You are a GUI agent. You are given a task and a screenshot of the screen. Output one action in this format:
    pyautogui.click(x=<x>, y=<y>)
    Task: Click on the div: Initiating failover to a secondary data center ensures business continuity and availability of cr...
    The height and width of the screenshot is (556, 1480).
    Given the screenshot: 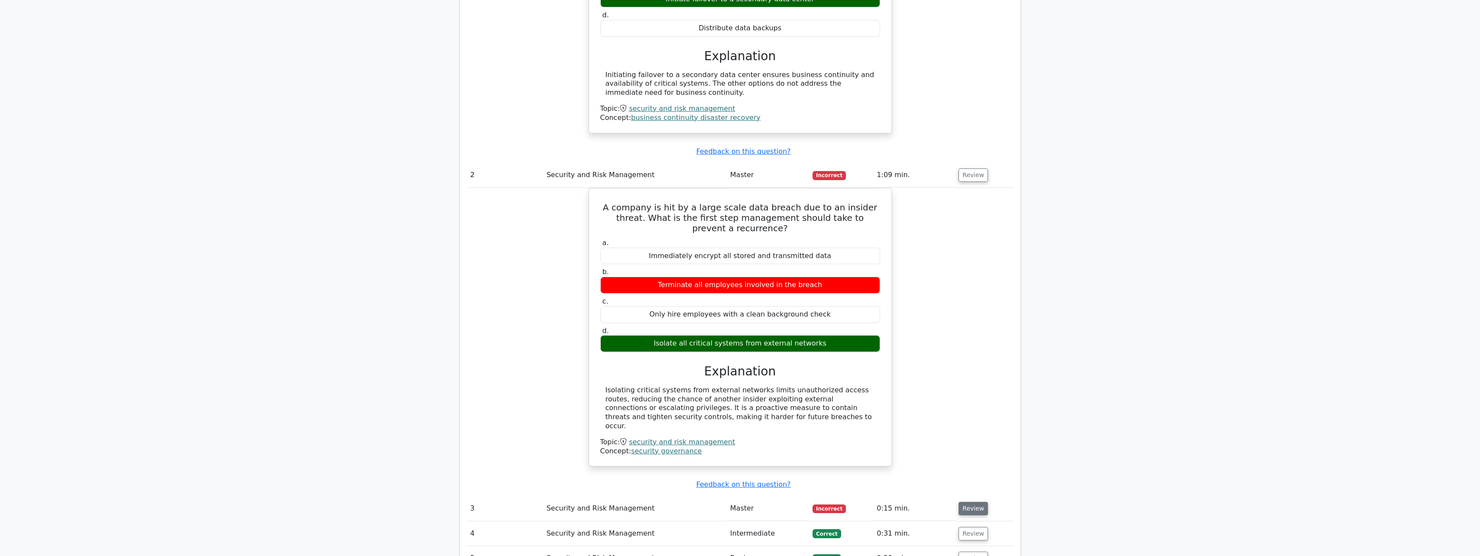 What is the action you would take?
    pyautogui.click(x=740, y=84)
    